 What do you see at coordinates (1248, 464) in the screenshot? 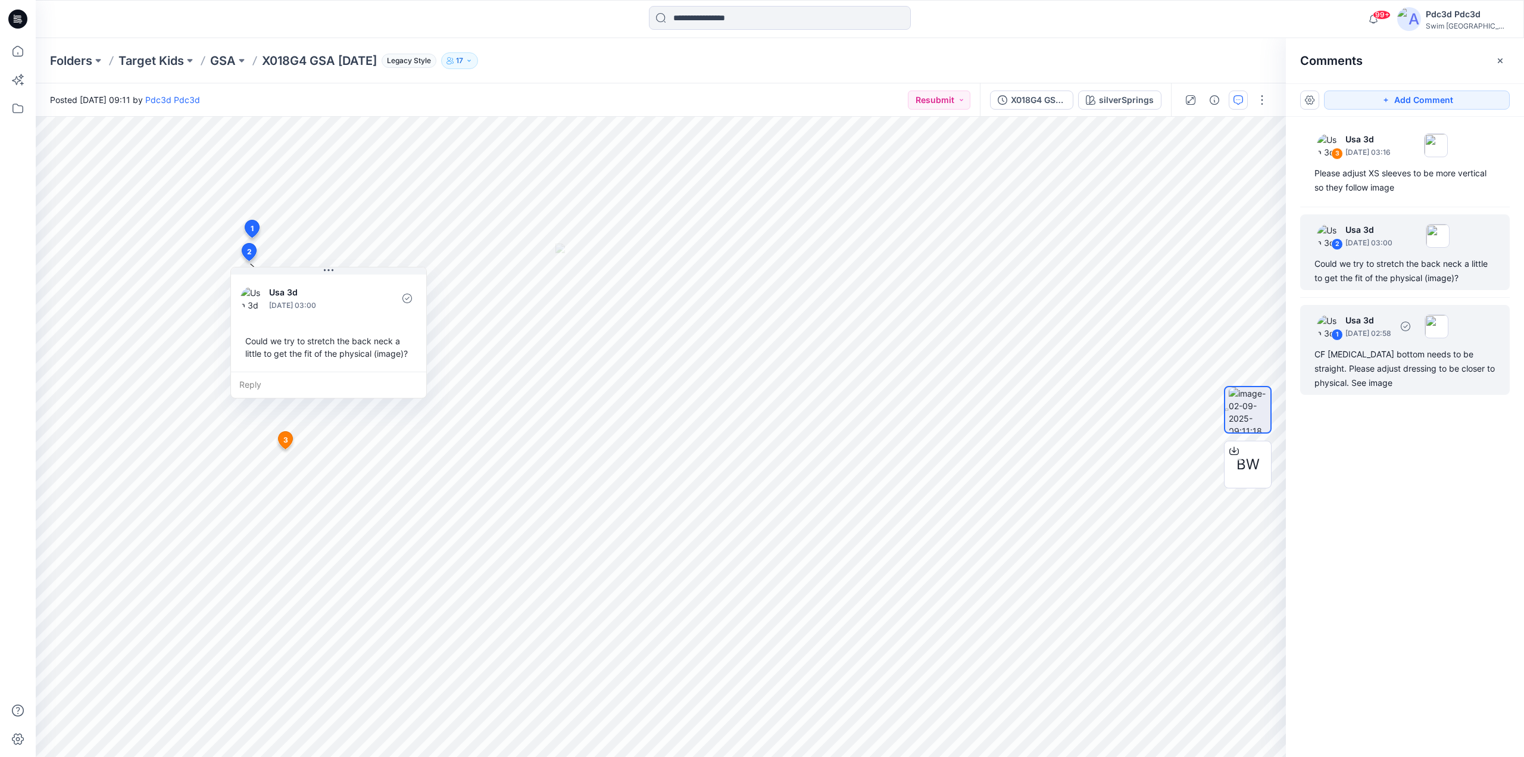
I see `span: BW` at bounding box center [1248, 464].